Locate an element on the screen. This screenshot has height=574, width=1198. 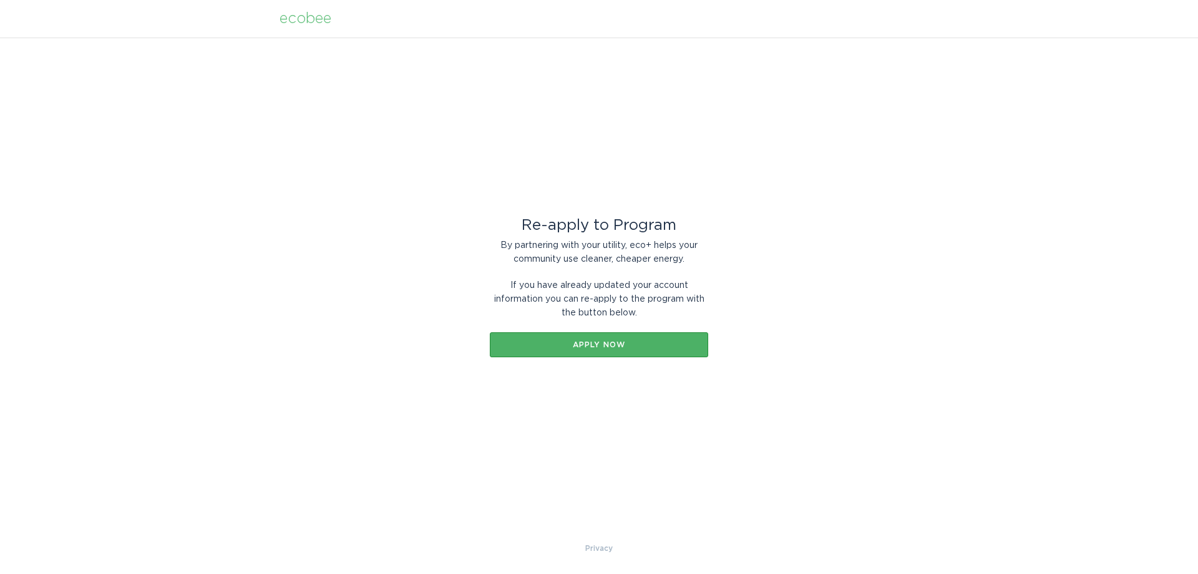
a: Privacy Policy & Terms of Use is located at coordinates (599, 548).